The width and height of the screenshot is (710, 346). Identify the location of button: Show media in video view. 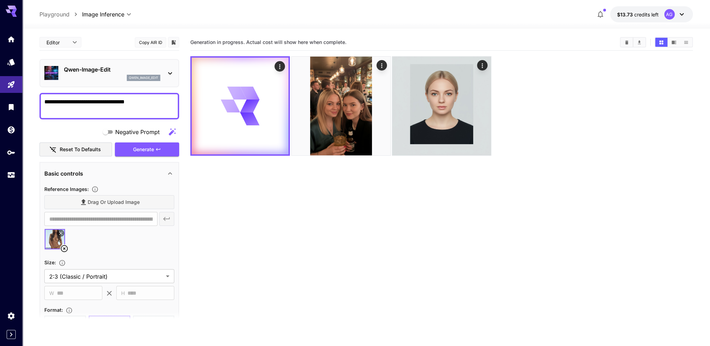
(674, 42).